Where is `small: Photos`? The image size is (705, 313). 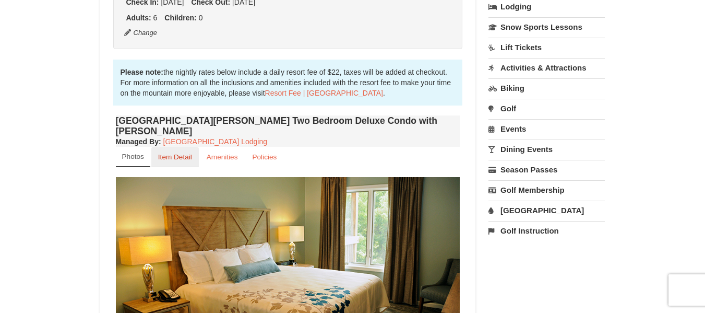 small: Photos is located at coordinates (133, 156).